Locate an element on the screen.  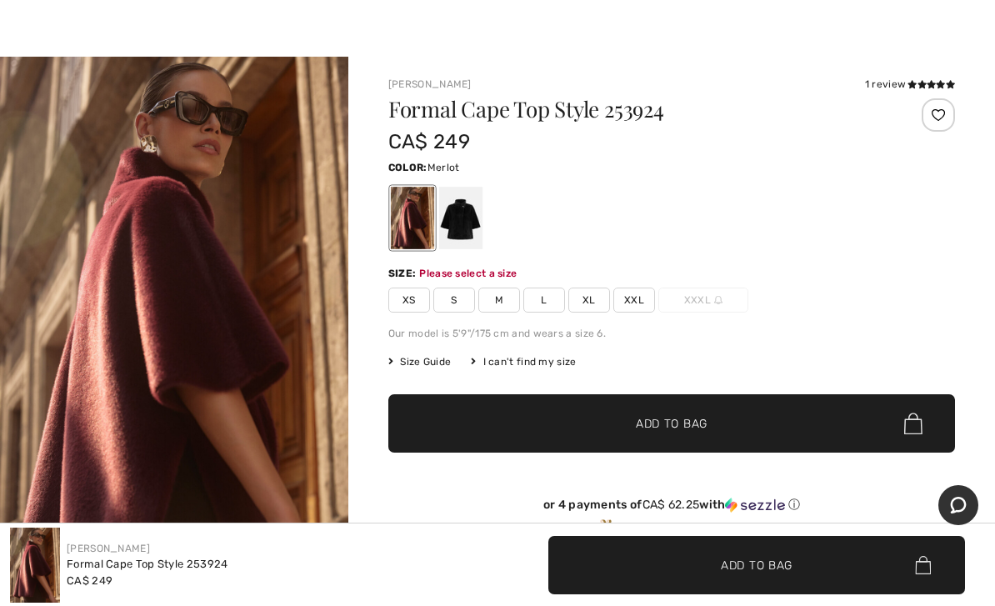
img: Formal Cape Top Style 253924 is located at coordinates (35, 565).